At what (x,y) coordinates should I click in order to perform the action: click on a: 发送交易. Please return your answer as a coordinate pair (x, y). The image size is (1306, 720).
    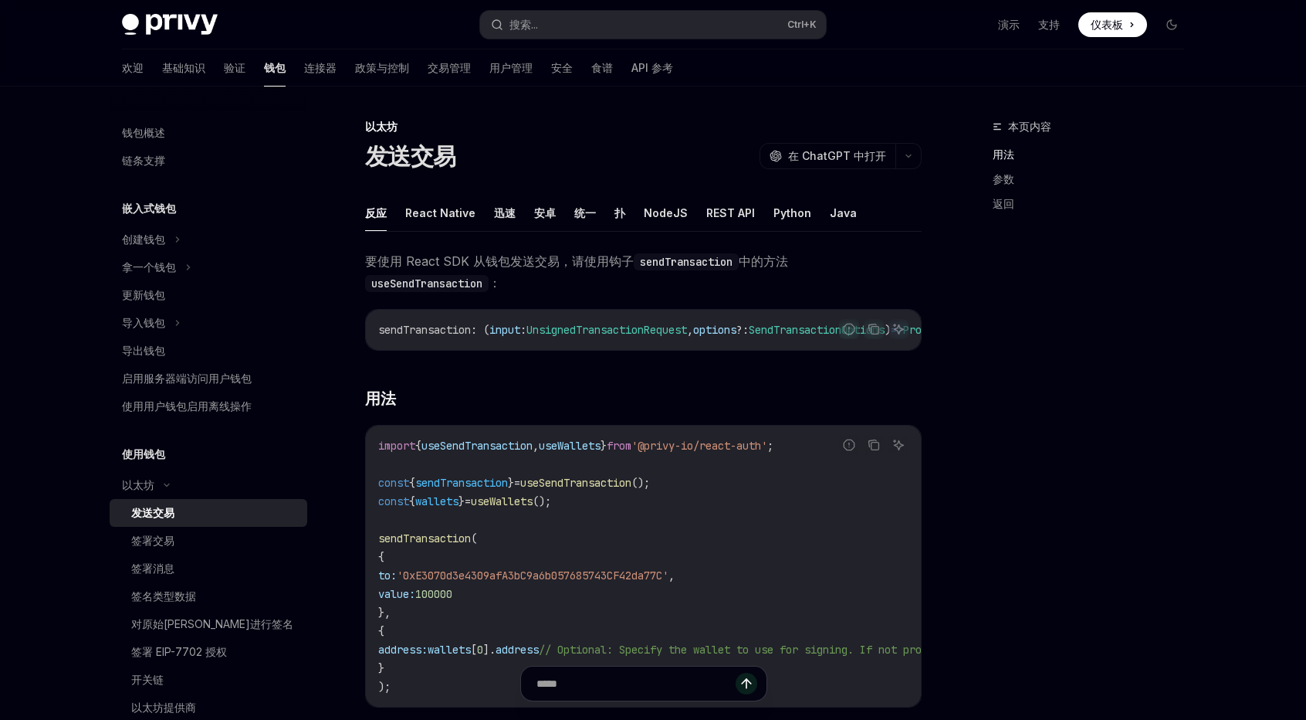
    Looking at the image, I should click on (208, 513).